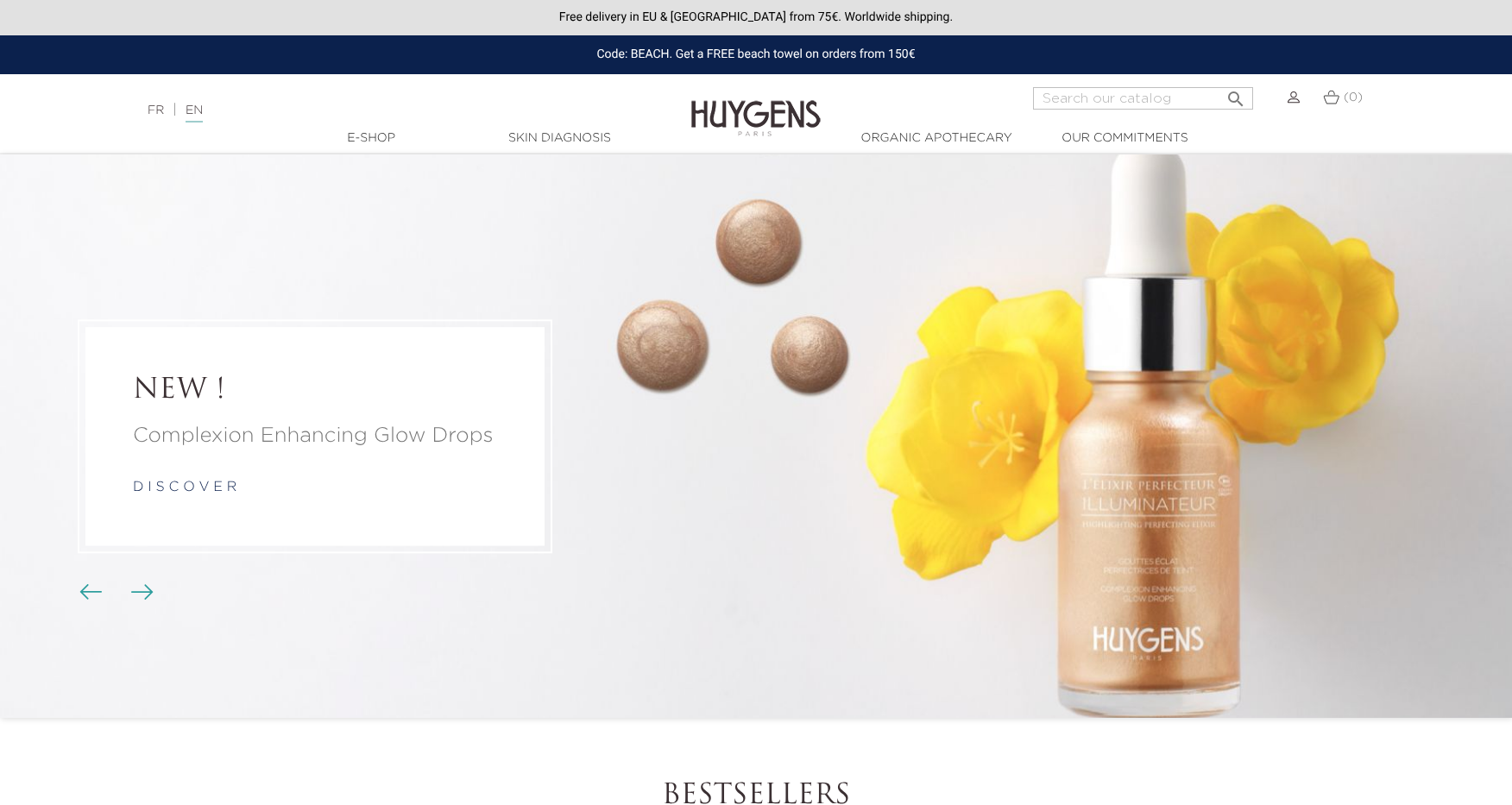 This screenshot has width=1512, height=805. What do you see at coordinates (315, 436) in the screenshot?
I see `p: Complexion Enhancing Glow Drops` at bounding box center [315, 436].